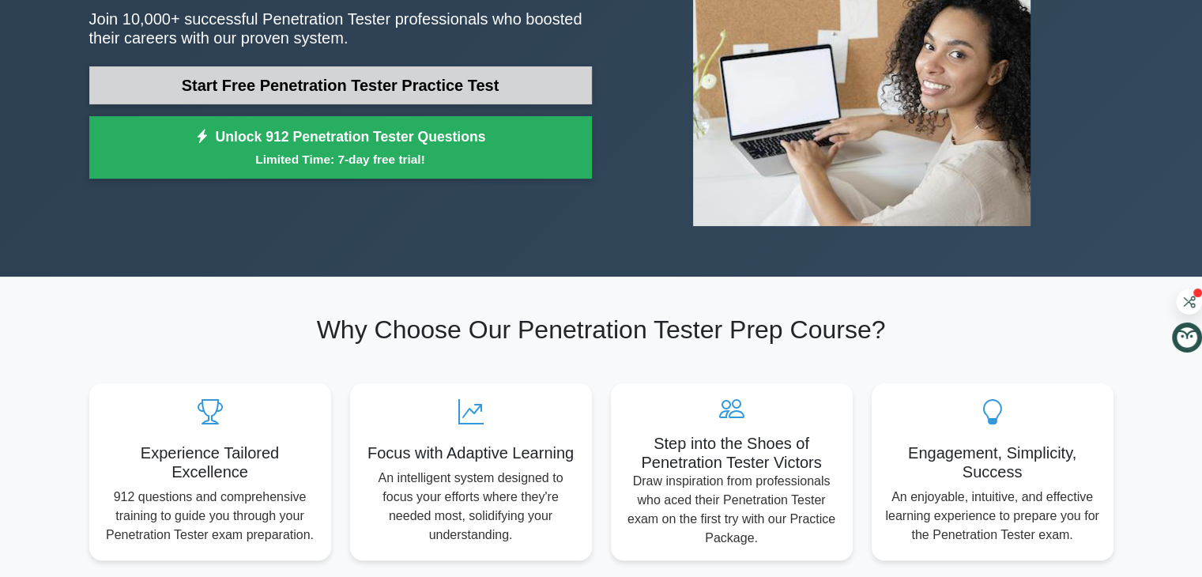  I want to click on a: Unlock 912 Penetration Tester QuestionsLimited Time: 7-day free trial!, so click(340, 148).